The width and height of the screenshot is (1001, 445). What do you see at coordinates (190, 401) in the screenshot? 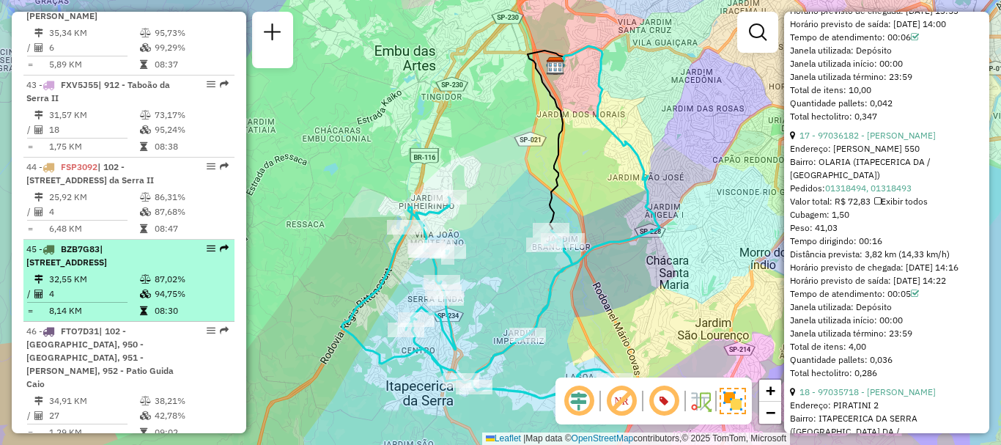
I see `td: 38,21%` at bounding box center [190, 401].